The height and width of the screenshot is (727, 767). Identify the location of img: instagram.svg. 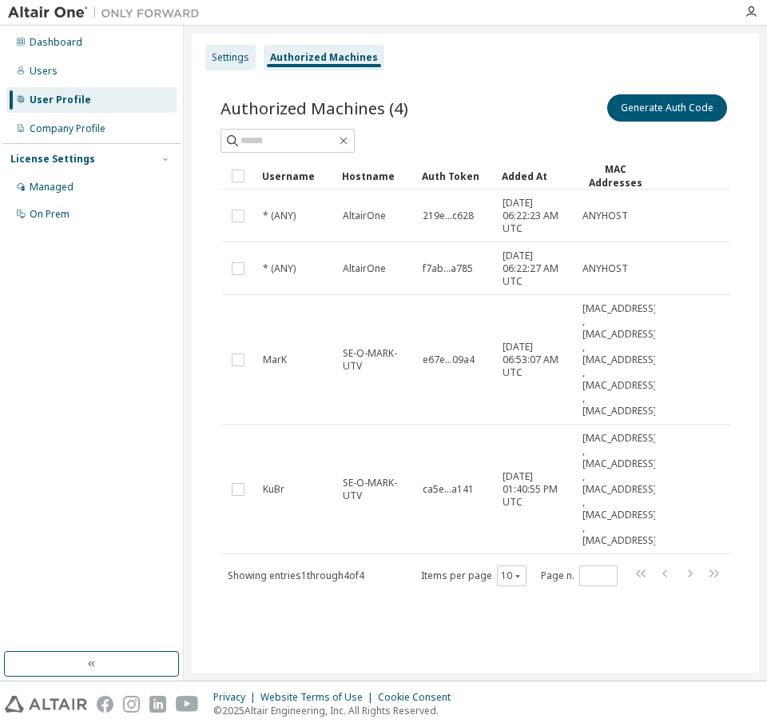
(131, 703).